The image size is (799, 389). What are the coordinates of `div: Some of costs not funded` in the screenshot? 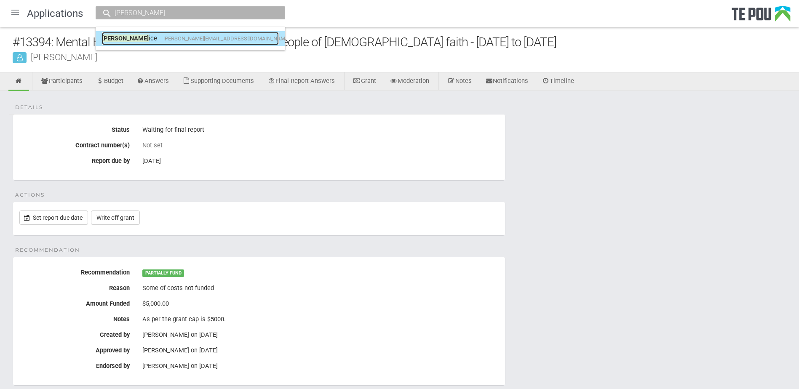 It's located at (320, 288).